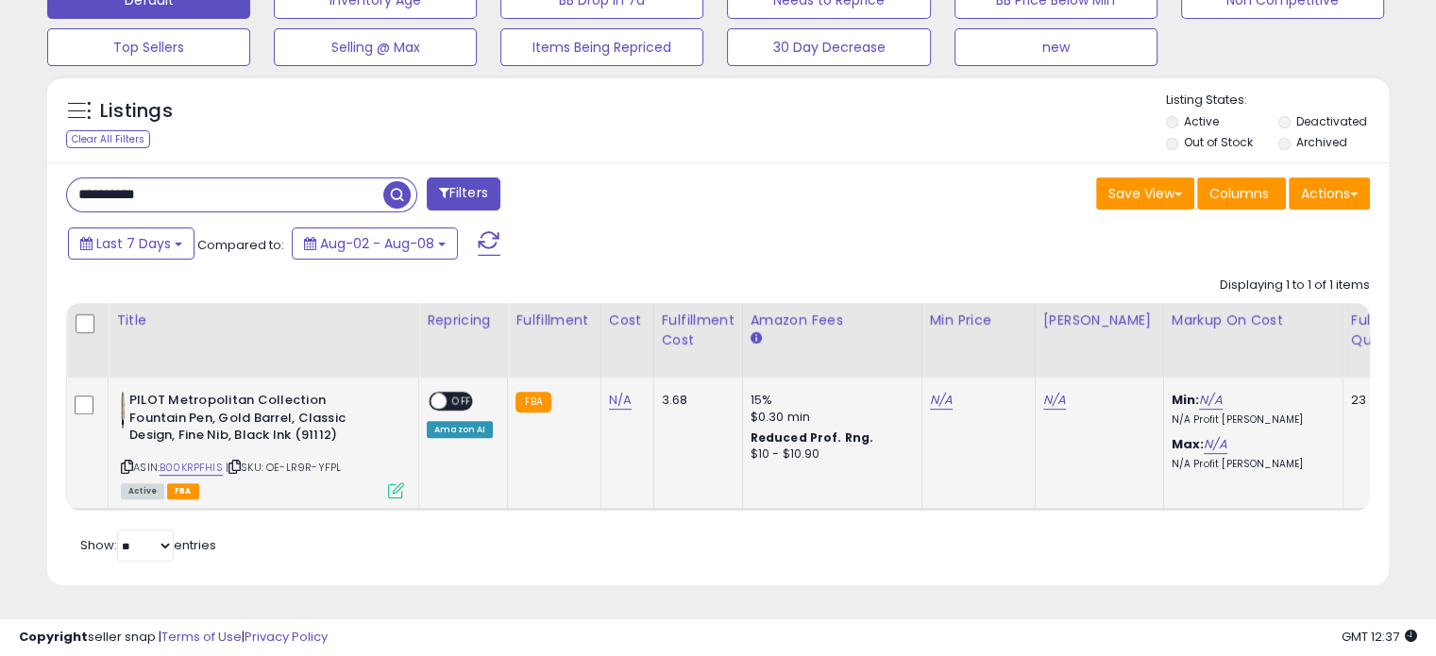 This screenshot has width=1436, height=656. I want to click on button: Last 7 Days, so click(131, 244).